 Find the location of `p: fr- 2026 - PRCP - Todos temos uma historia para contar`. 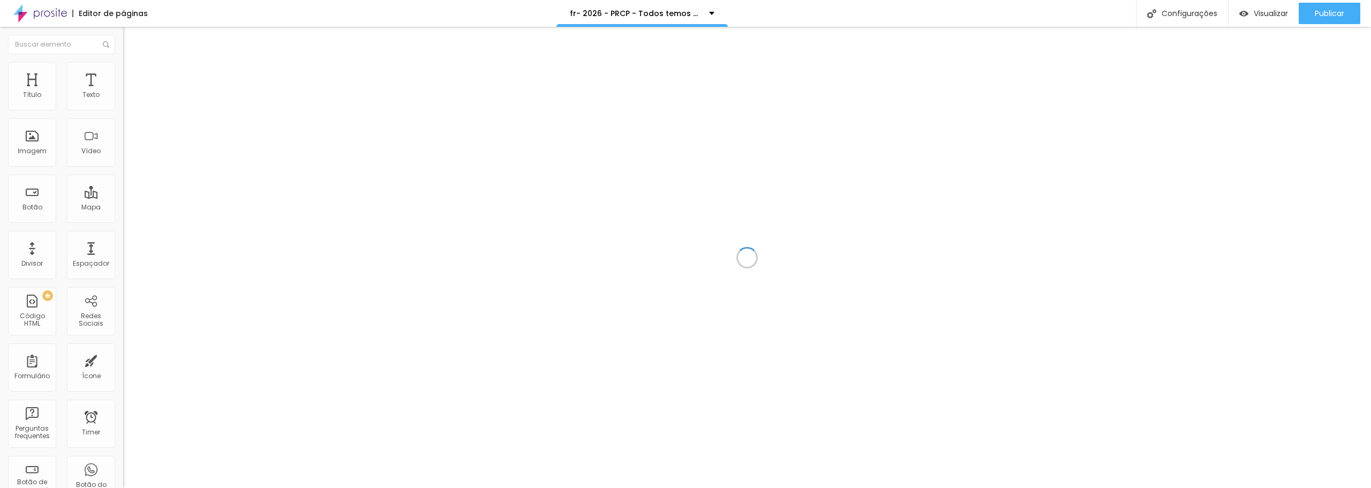

p: fr- 2026 - PRCP - Todos temos uma historia para contar is located at coordinates (635, 13).